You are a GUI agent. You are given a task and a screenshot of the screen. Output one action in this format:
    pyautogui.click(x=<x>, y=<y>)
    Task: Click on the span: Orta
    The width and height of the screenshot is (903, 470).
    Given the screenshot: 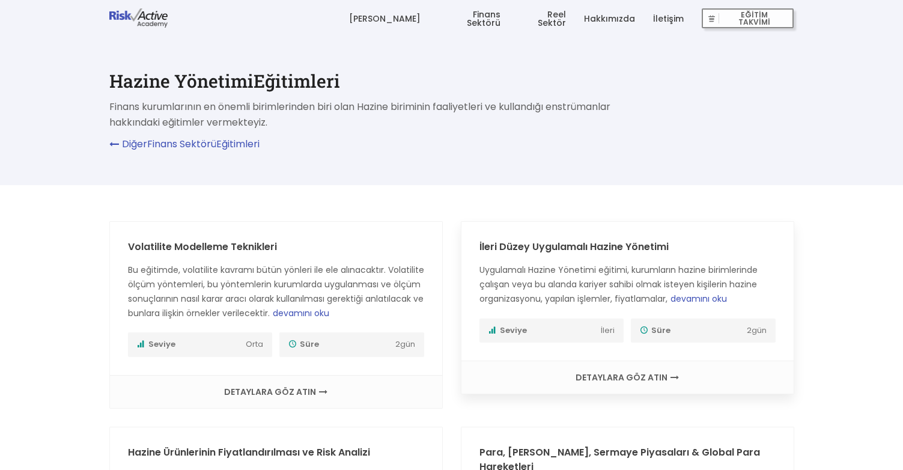 What is the action you would take?
    pyautogui.click(x=254, y=344)
    